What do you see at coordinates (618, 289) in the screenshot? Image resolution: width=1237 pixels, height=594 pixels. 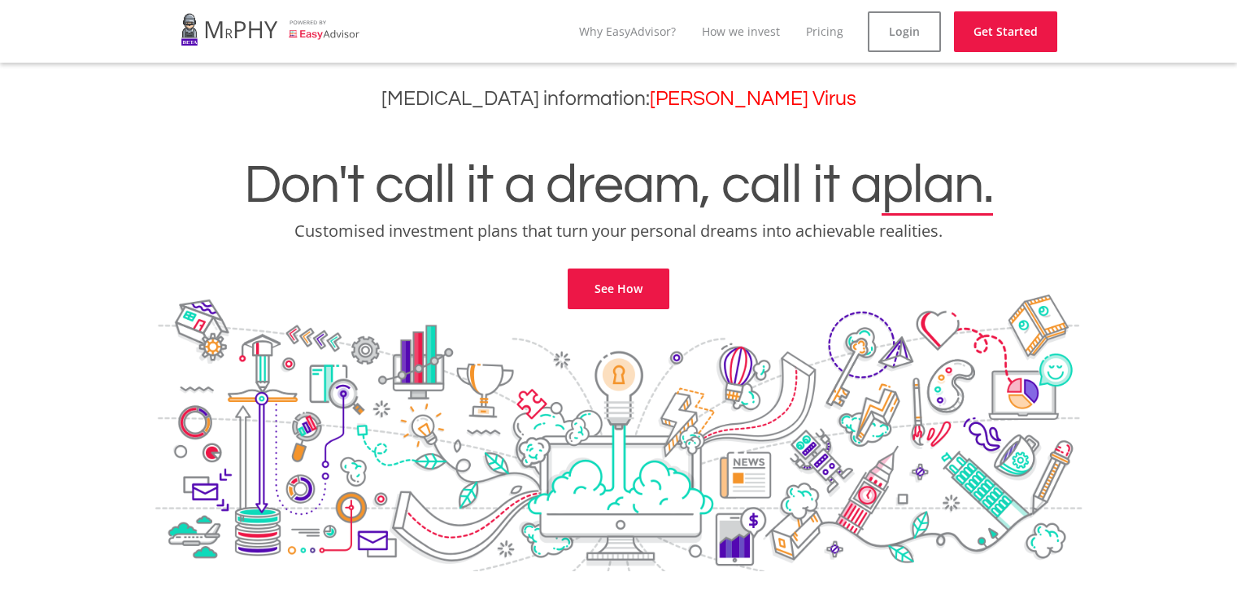 I see `a: See How` at bounding box center [618, 289].